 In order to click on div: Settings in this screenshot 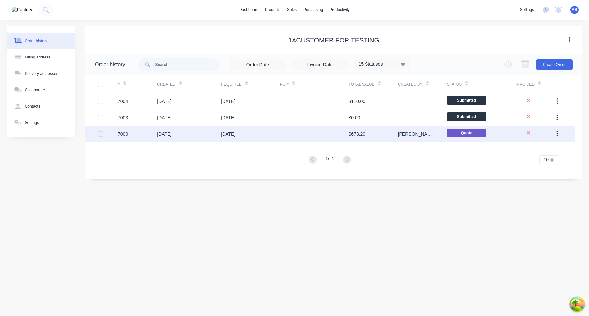, I will do `click(32, 123)`.